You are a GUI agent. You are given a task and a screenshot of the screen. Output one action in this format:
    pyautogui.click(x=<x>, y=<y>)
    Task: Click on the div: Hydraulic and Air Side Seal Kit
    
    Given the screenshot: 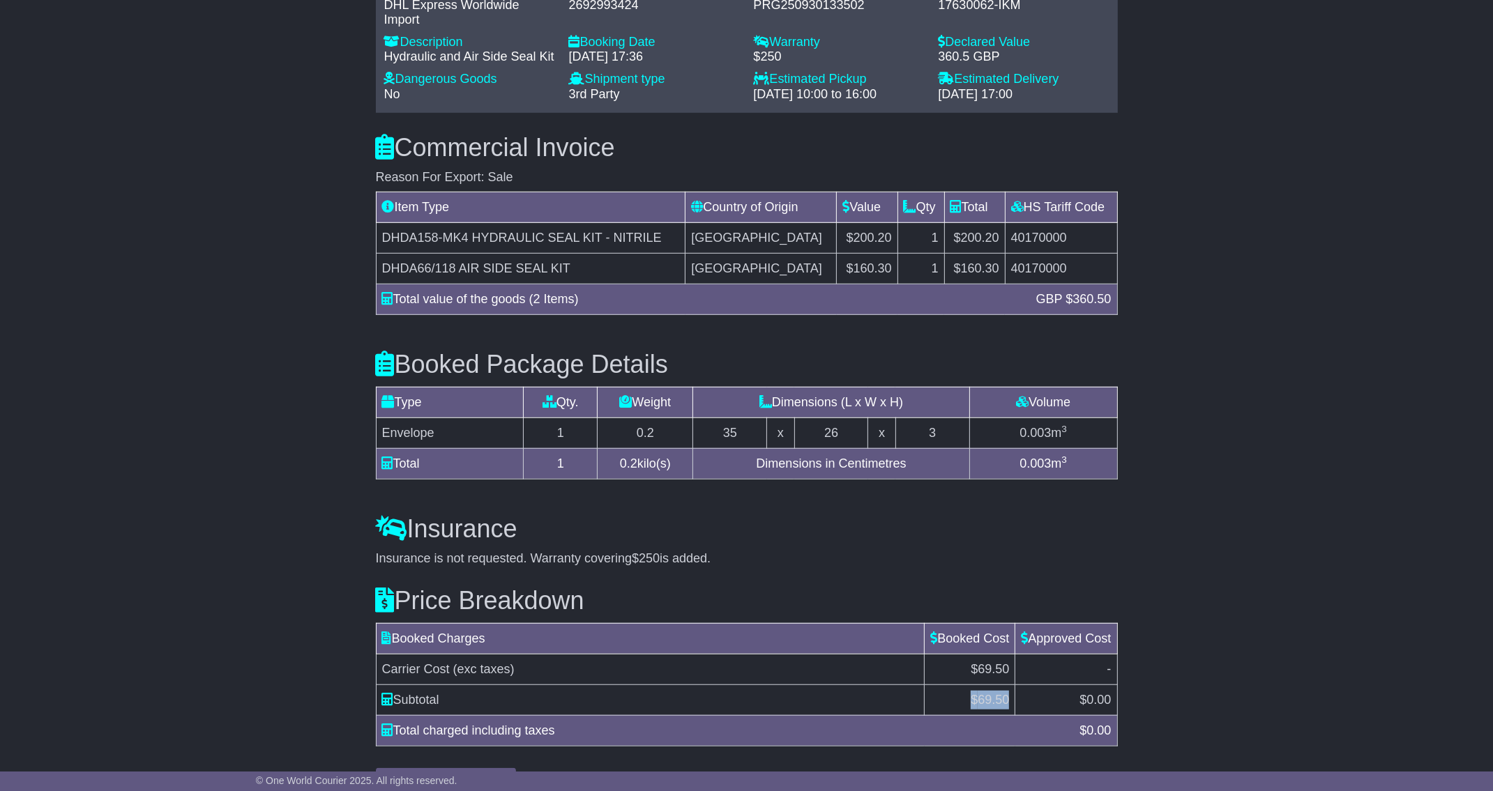 What is the action you would take?
    pyautogui.click(x=469, y=57)
    